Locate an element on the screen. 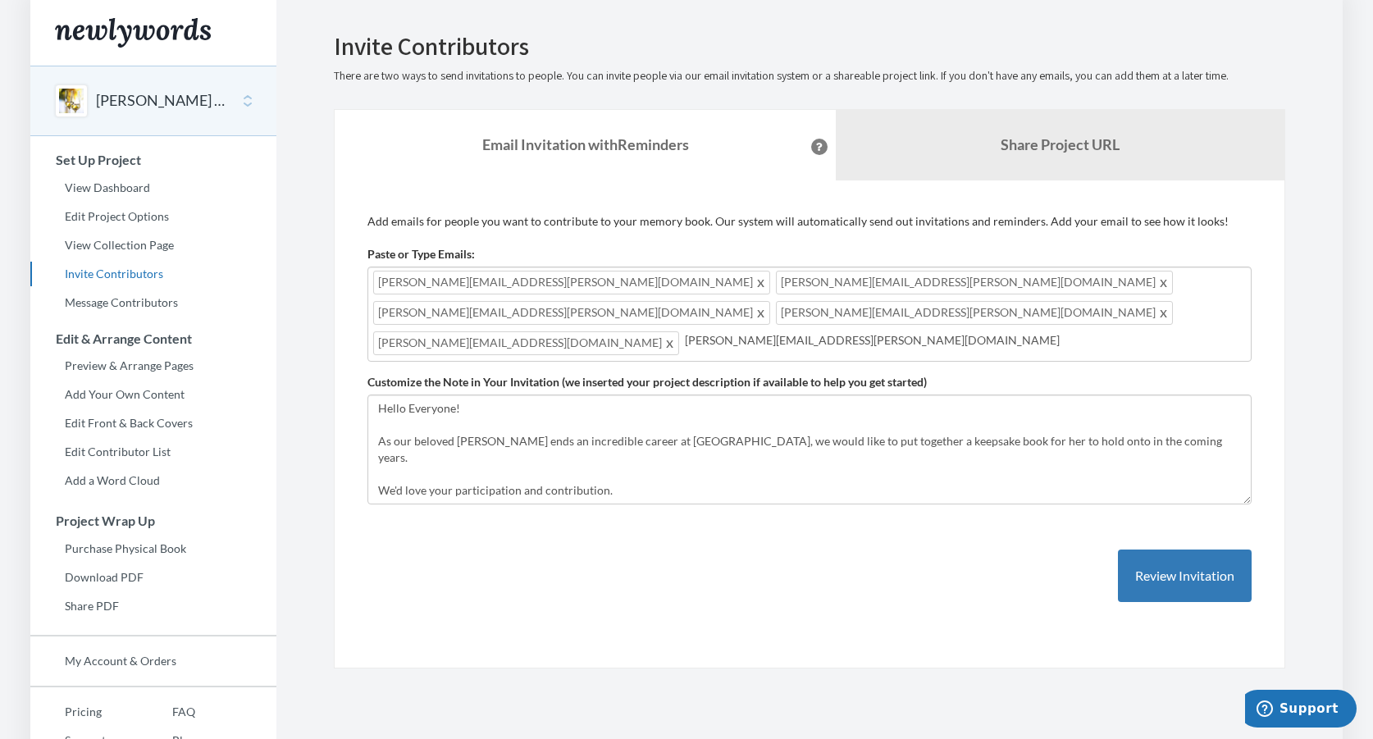 The height and width of the screenshot is (739, 1373). label: Customize the Note in Your Invitation (we inserted your project description if available to help ... is located at coordinates (647, 382).